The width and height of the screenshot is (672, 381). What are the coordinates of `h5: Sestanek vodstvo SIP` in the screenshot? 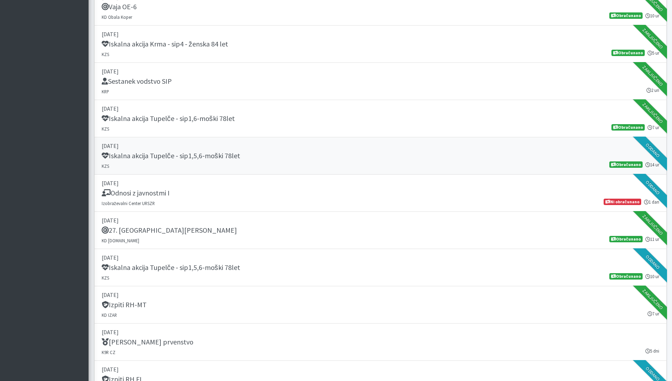 It's located at (137, 81).